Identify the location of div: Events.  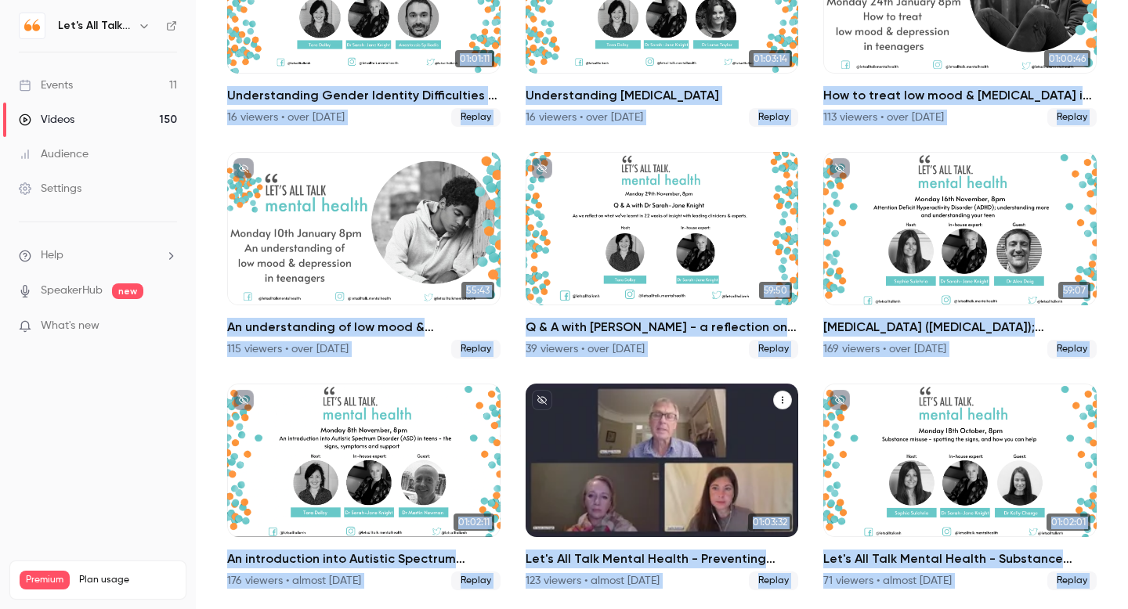
(45, 85).